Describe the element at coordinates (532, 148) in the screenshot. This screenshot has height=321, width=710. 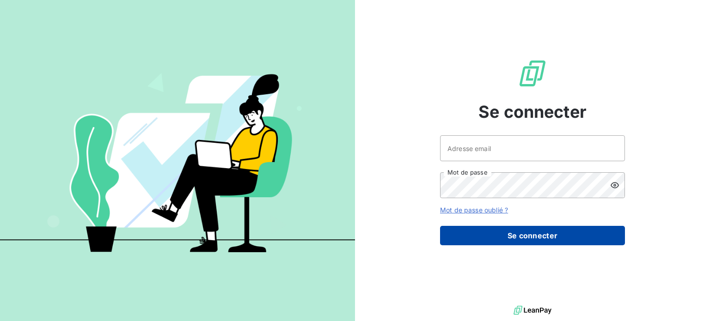
I see `input: placeholder` at that location.